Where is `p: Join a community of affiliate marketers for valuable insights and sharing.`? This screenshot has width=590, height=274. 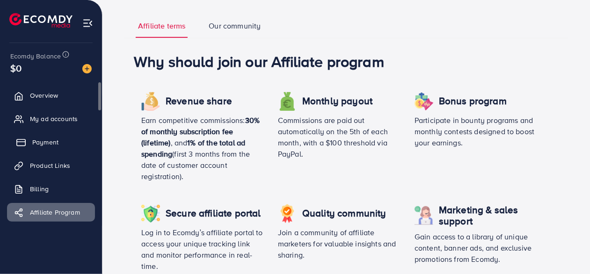
p: Join a community of affiliate marketers for valuable insights and sharing. is located at coordinates (339, 244).